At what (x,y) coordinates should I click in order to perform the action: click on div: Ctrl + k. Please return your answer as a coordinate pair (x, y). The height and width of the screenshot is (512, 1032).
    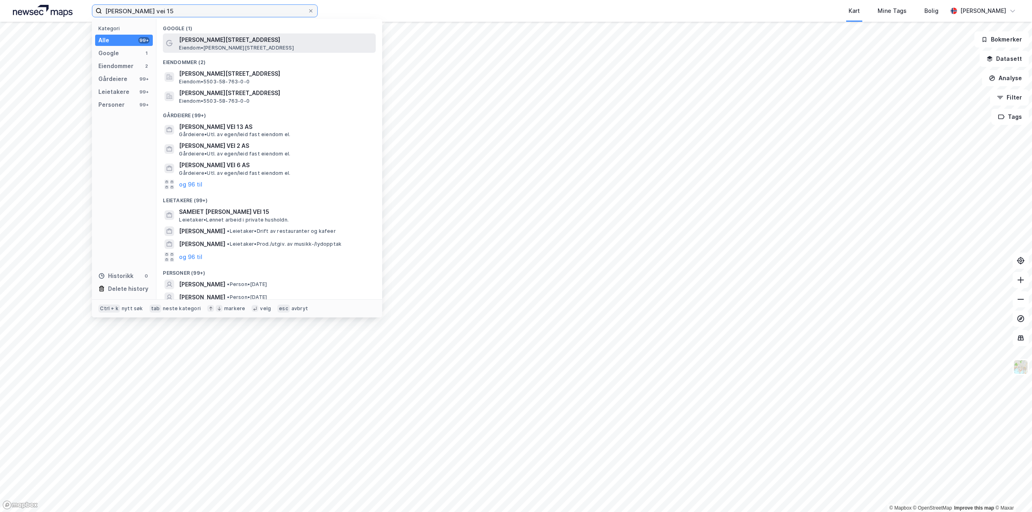
    Looking at the image, I should click on (109, 309).